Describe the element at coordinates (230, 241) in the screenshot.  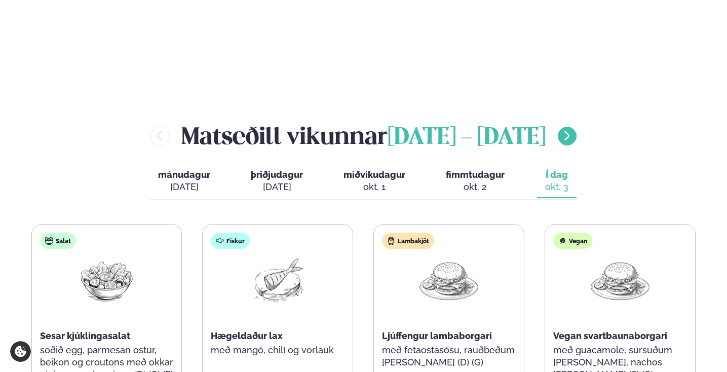
I see `div: Fiskur` at that location.